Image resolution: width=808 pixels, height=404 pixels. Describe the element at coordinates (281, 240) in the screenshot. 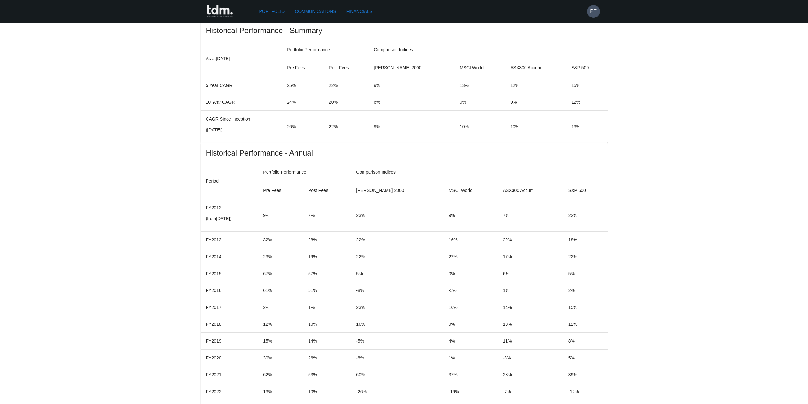

I see `td: 32%` at that location.